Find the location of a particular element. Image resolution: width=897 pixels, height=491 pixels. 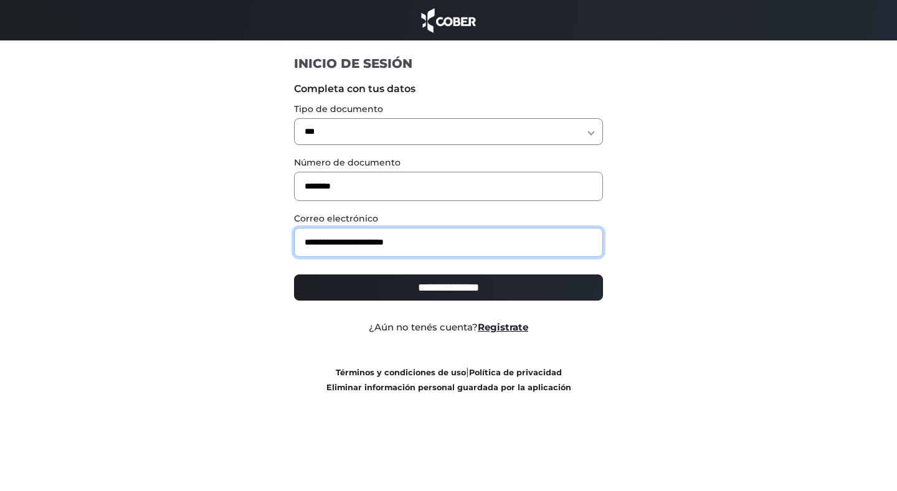

a: Eliminar información personal guardada por la aplicación is located at coordinates (448, 387).